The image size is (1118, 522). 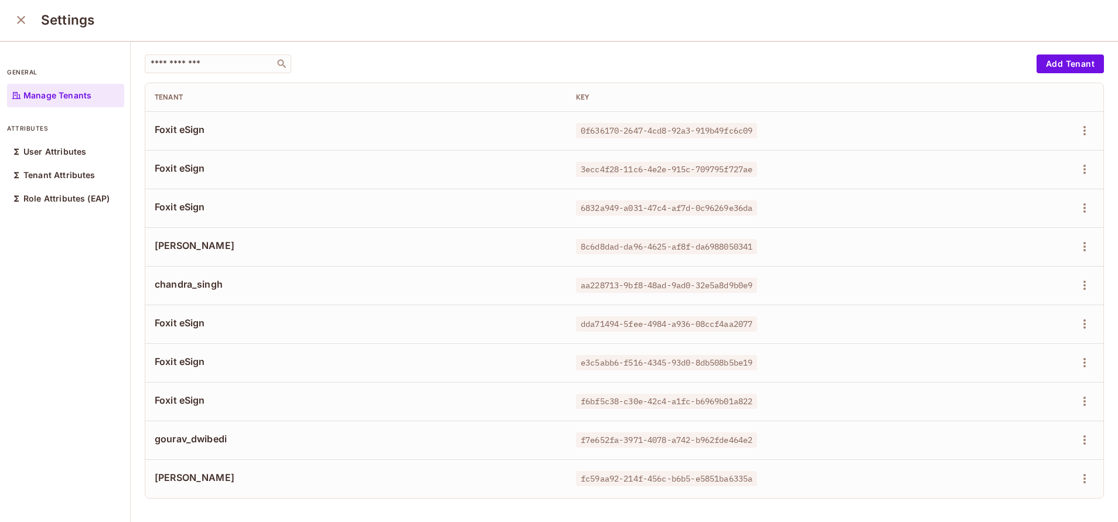 What do you see at coordinates (66, 128) in the screenshot?
I see `p: attributes` at bounding box center [66, 128].